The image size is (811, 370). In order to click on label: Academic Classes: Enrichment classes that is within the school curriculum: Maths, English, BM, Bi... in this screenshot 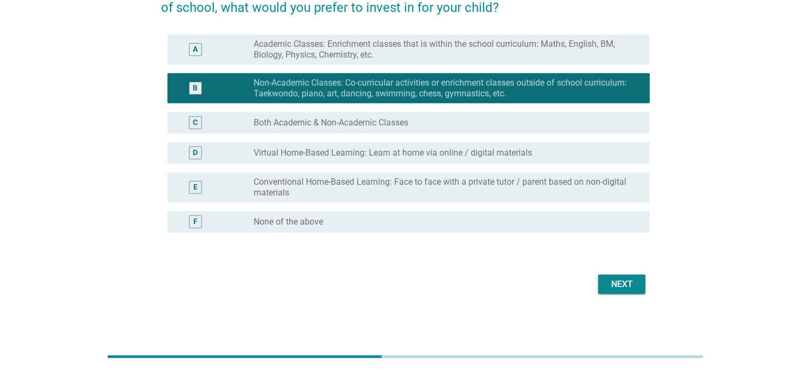, I will do `click(443, 50)`.